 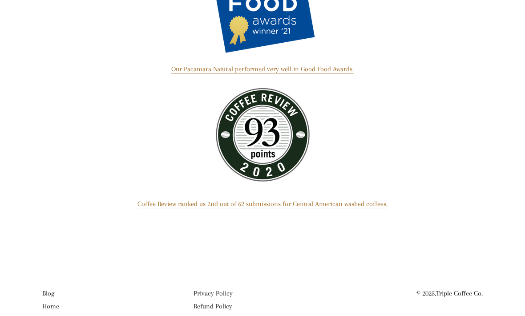 What do you see at coordinates (48, 294) in the screenshot?
I see `a: Blog` at bounding box center [48, 294].